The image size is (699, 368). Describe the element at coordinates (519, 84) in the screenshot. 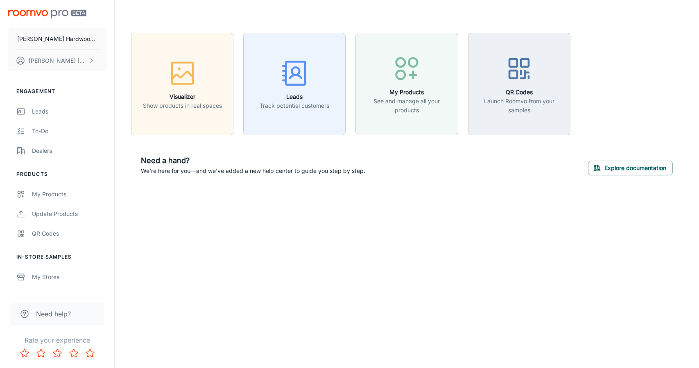

I see `button: QR CodesLaunch Roomvo from your samples` at that location.